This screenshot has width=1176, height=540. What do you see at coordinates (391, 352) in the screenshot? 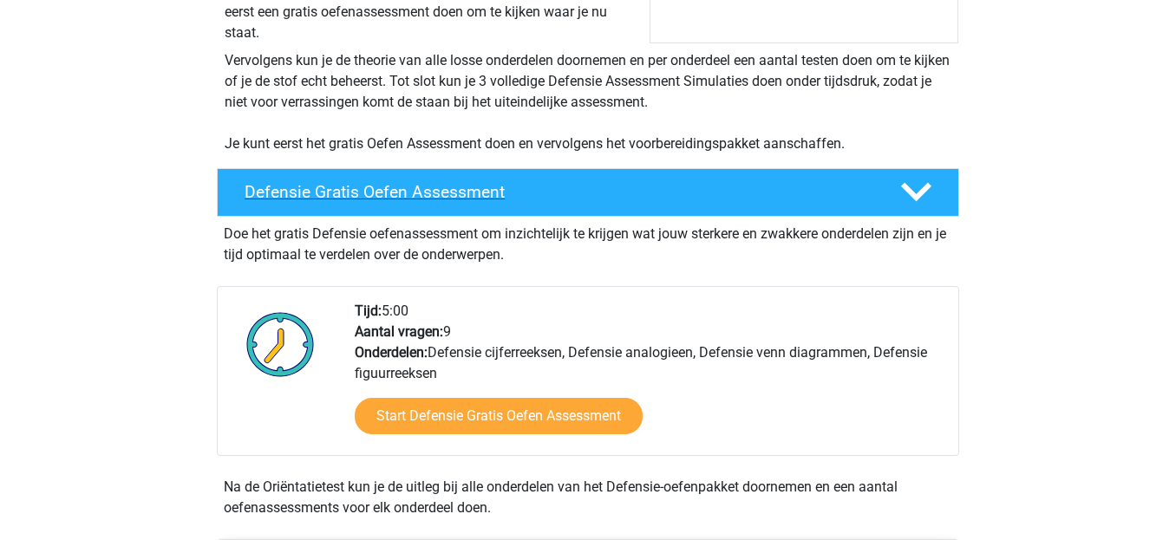
I see `b: Onderdelen:` at bounding box center [391, 352].